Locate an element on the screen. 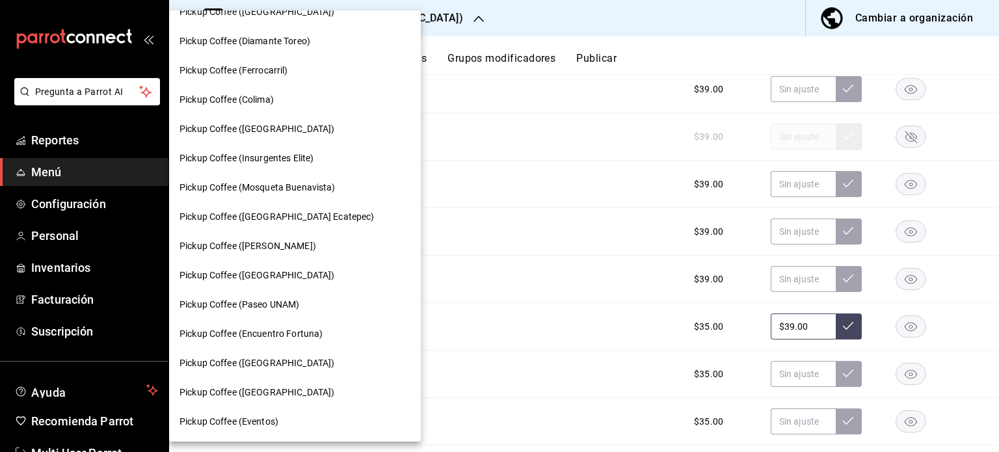 Image resolution: width=999 pixels, height=452 pixels. div: Pickup Coffee (Eventos) is located at coordinates (295, 422).